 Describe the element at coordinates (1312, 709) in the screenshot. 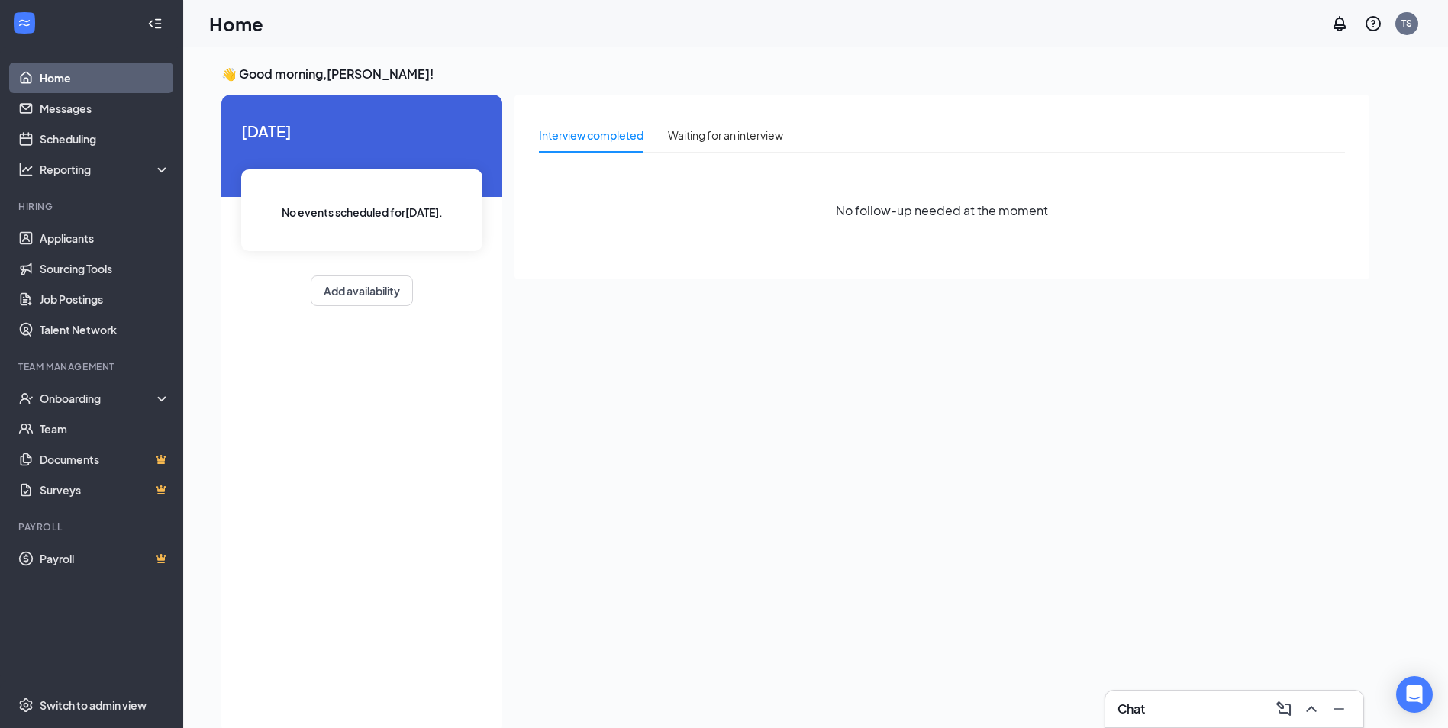

I see `svg: ChevronUp` at that location.